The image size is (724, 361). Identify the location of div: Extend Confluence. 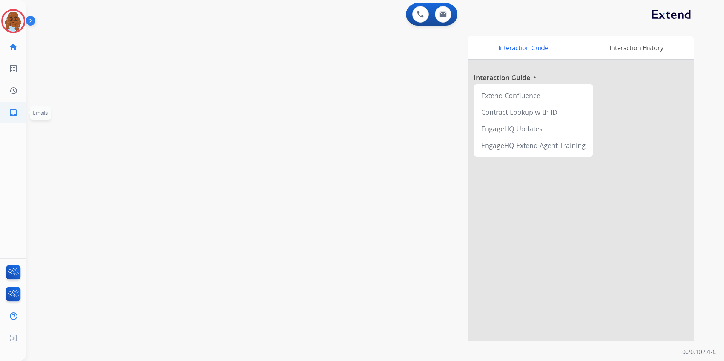
(533, 96).